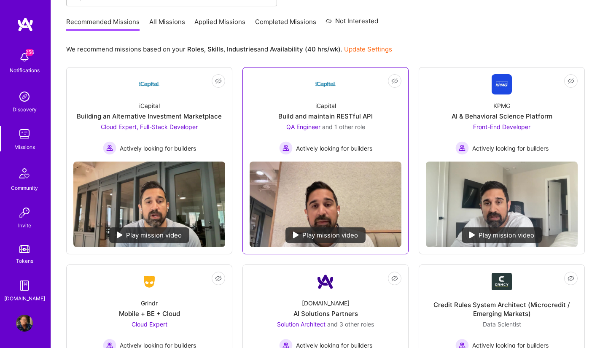 This screenshot has width=600, height=348. Describe the element at coordinates (24, 286) in the screenshot. I see `img: guide book` at that location.